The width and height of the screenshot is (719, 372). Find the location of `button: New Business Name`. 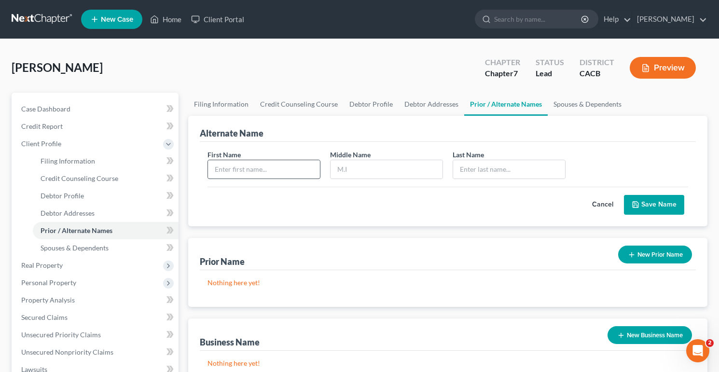

button: New Business Name is located at coordinates (649, 335).